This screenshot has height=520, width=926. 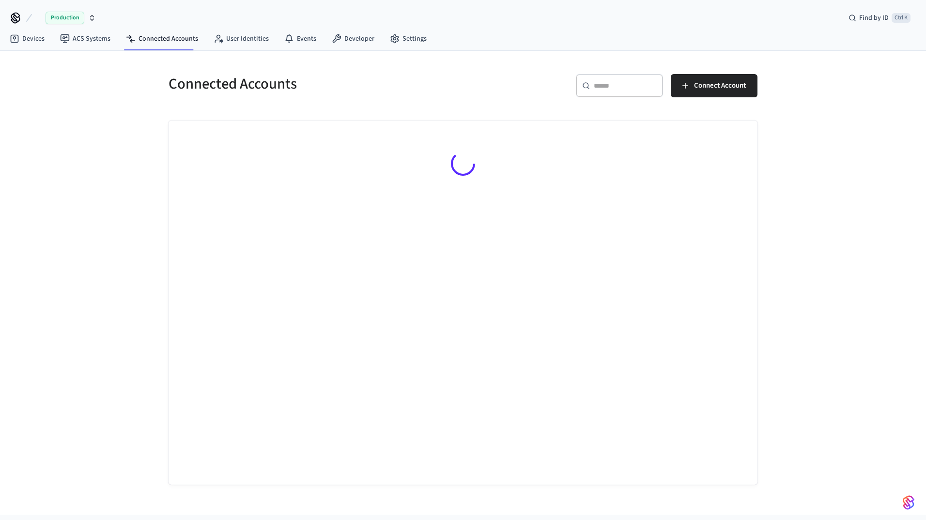 What do you see at coordinates (85, 39) in the screenshot?
I see `a: ACS Systems` at bounding box center [85, 39].